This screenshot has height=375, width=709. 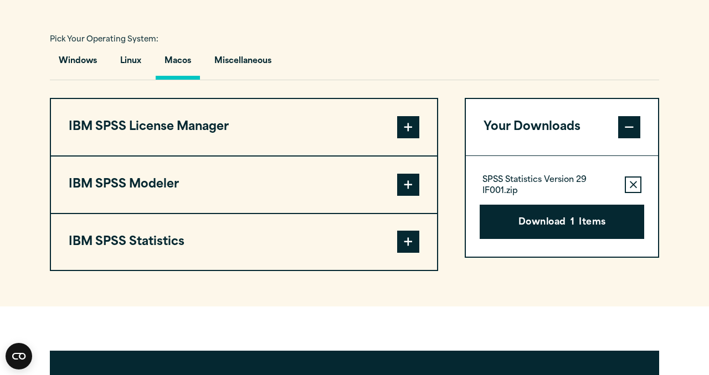 What do you see at coordinates (244, 185) in the screenshot?
I see `button: IBM SPSS Modeler` at bounding box center [244, 185].